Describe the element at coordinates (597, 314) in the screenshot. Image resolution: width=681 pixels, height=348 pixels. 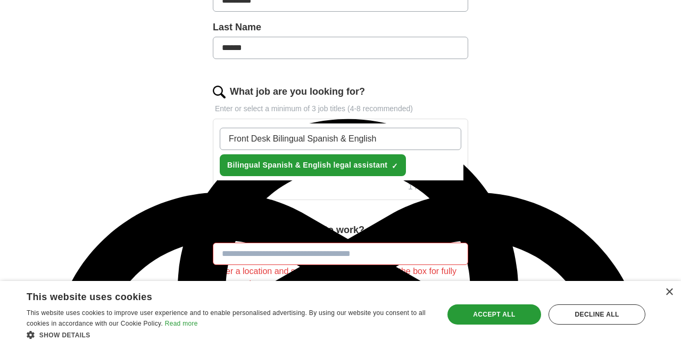
I see `div: Decline all` at that location.